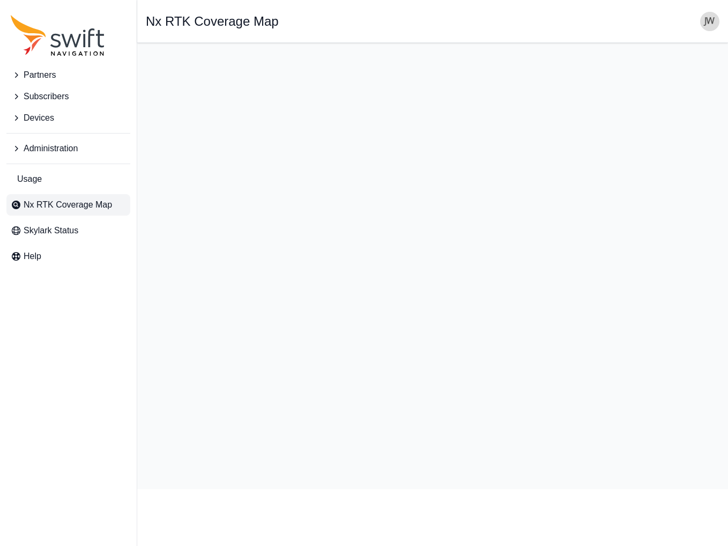 The height and width of the screenshot is (546, 728). Describe the element at coordinates (32, 256) in the screenshot. I see `span: Help` at that location.